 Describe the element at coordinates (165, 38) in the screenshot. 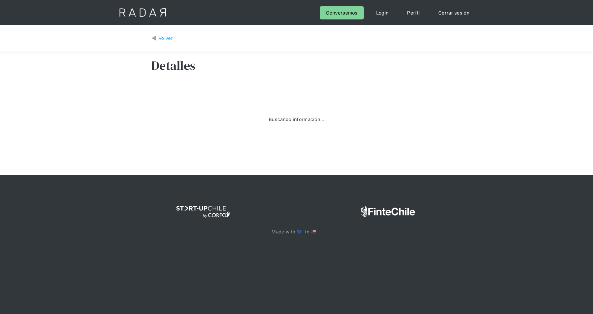

I see `div: Volver` at that location.